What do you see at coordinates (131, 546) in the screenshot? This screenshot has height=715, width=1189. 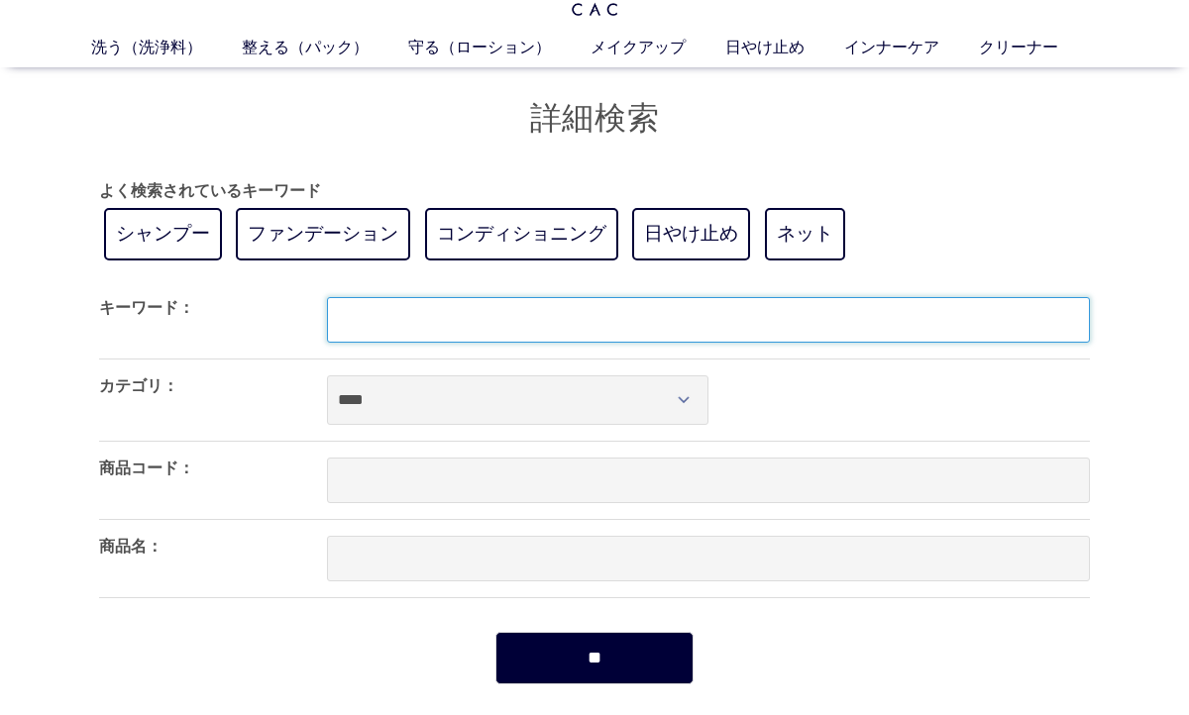 I see `label: 商品名：` at bounding box center [131, 546].